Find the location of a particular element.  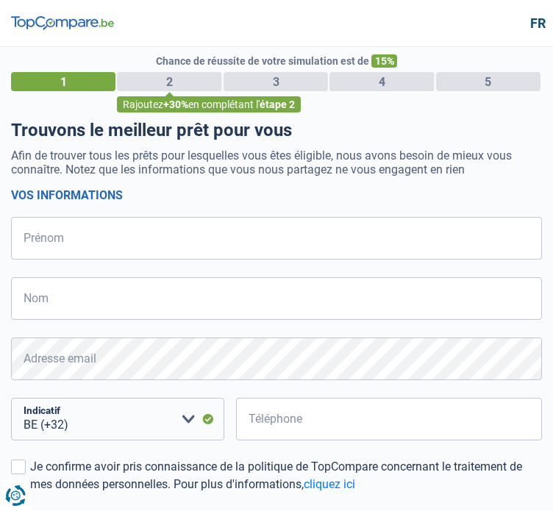

div: Je confirme avoir pris connaissance de la politique de TopCompare concernant le traitement de mes... is located at coordinates (286, 476).